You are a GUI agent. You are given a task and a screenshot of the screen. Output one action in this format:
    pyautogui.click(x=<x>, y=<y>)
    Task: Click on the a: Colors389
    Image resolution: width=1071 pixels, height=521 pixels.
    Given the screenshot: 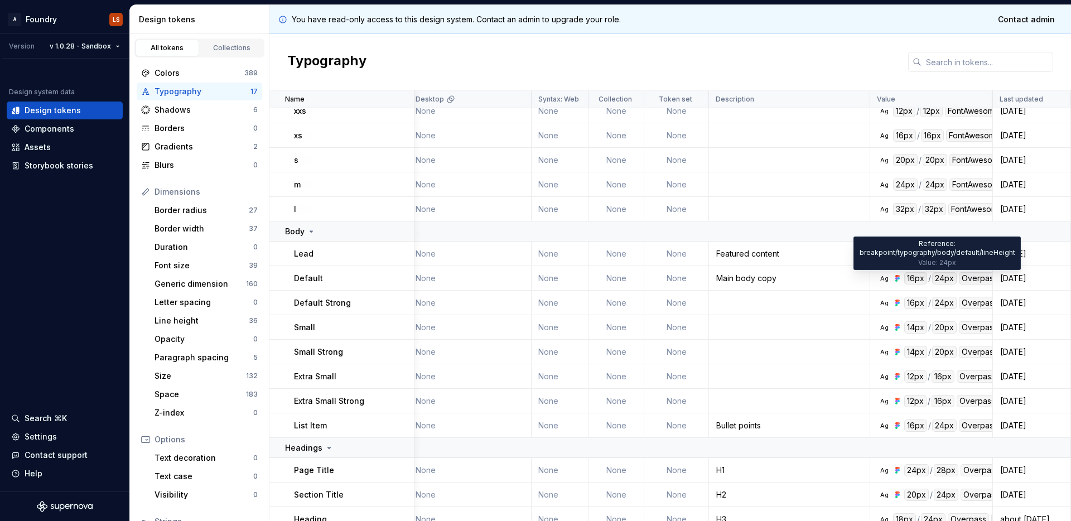 What is the action you would take?
    pyautogui.click(x=199, y=73)
    